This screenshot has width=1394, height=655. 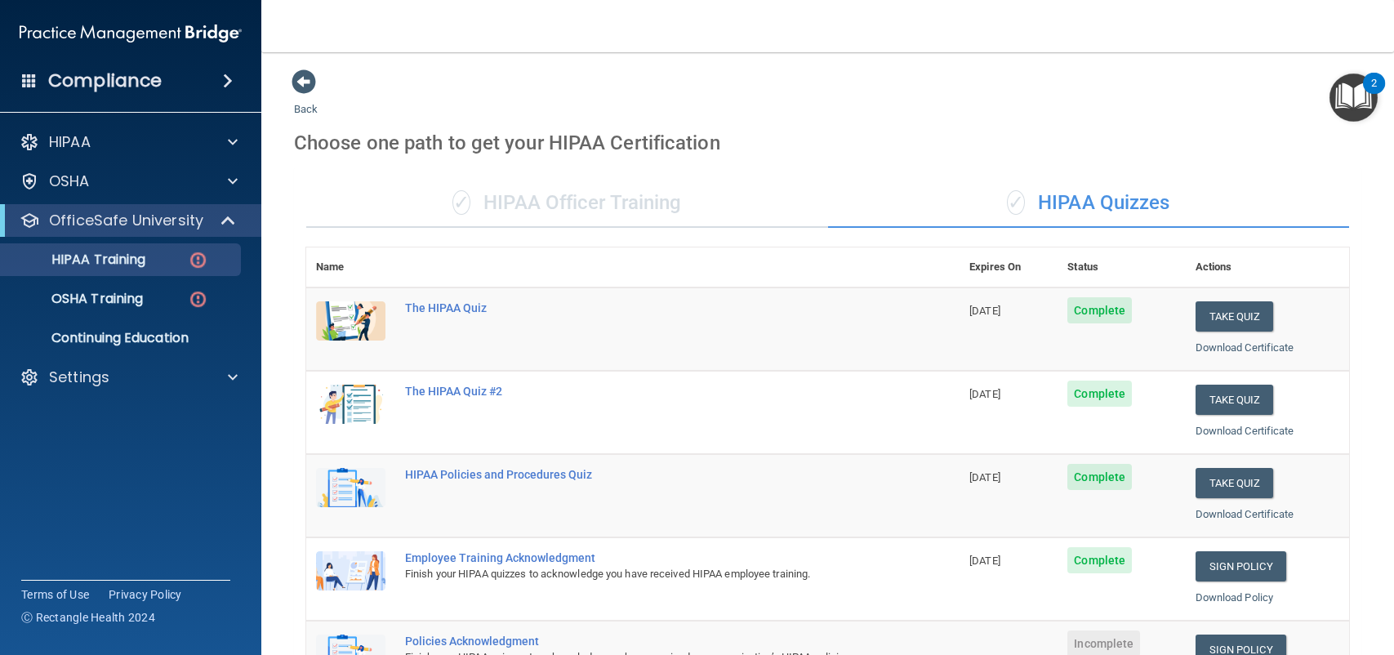 I want to click on a: Terms of Use, so click(x=55, y=594).